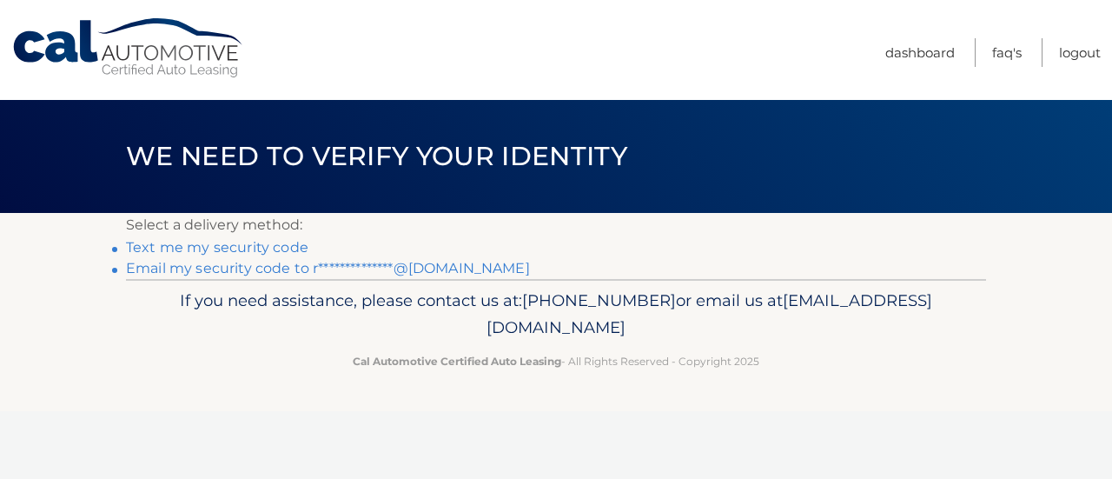 This screenshot has height=479, width=1112. Describe the element at coordinates (129, 48) in the screenshot. I see `a: Cal Automotive` at that location.